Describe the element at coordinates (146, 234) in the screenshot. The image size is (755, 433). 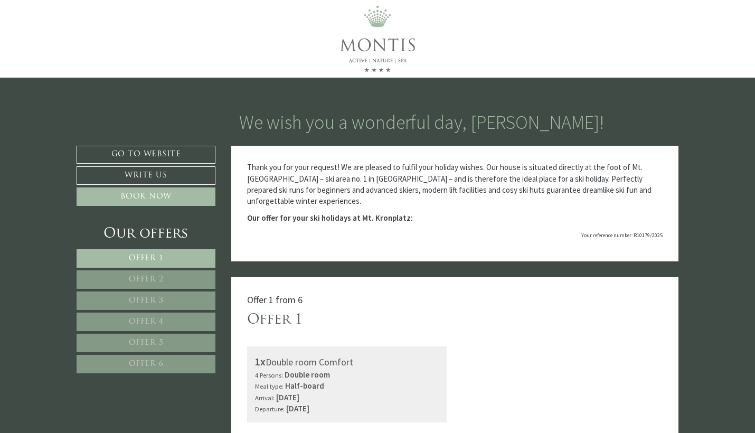
I see `div: Our offers` at that location.